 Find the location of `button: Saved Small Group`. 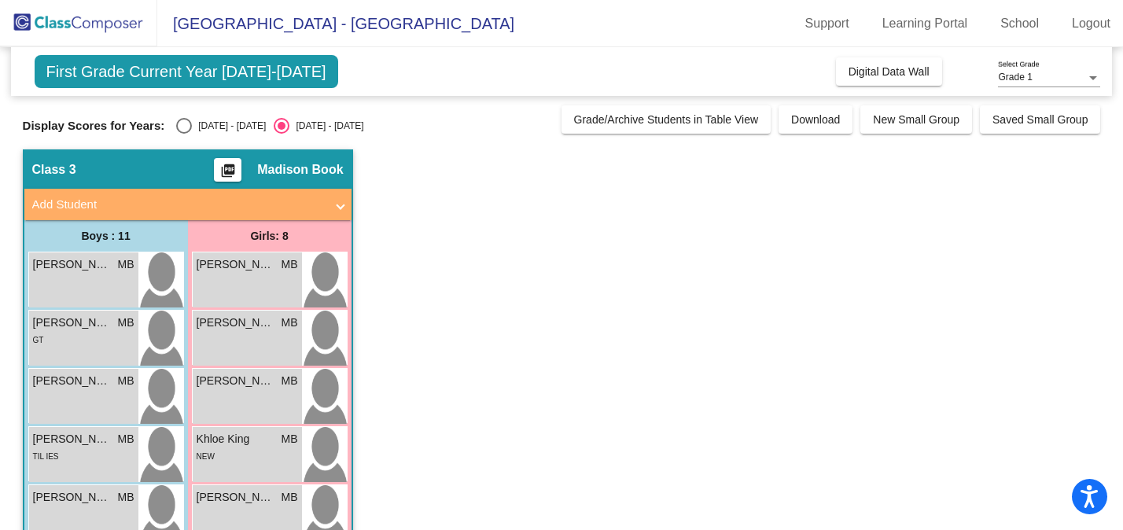

button: Saved Small Group is located at coordinates (1040, 120).